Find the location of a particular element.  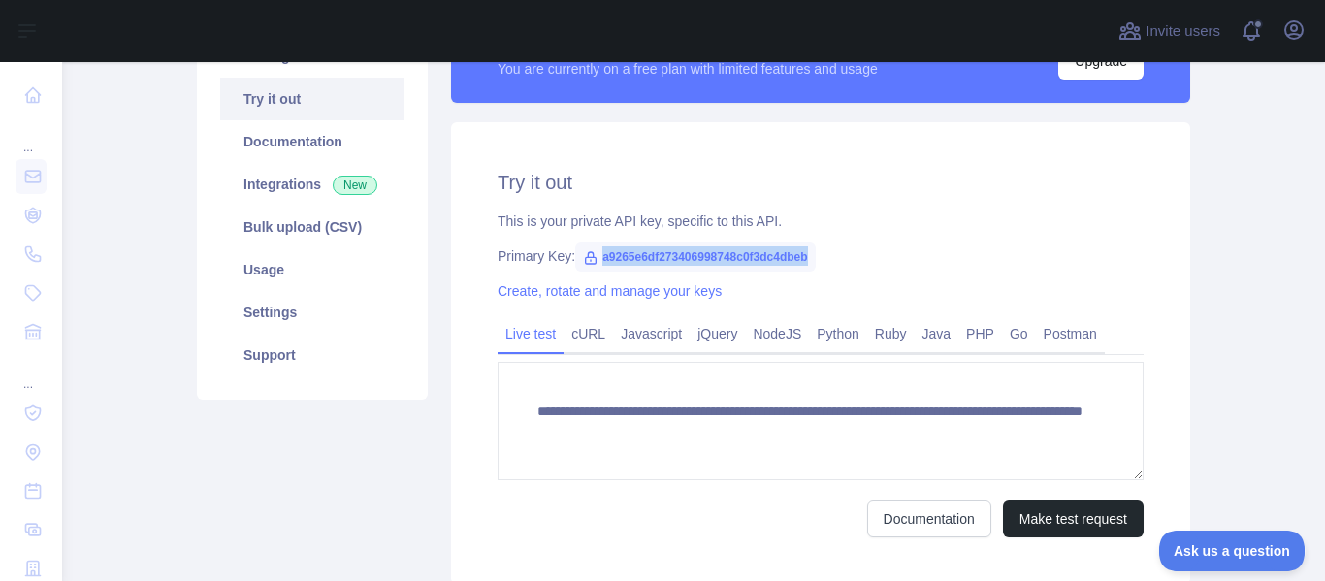

div: This is your private API key, specific to this API. is located at coordinates (821, 221).